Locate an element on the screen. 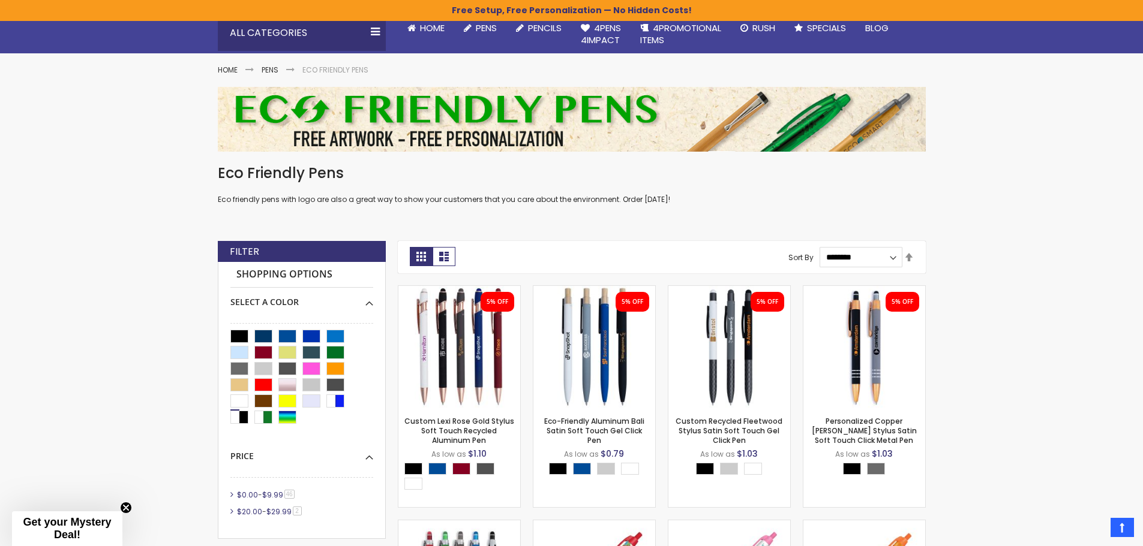  a: $20.00-$29.992 is located at coordinates (270, 512).